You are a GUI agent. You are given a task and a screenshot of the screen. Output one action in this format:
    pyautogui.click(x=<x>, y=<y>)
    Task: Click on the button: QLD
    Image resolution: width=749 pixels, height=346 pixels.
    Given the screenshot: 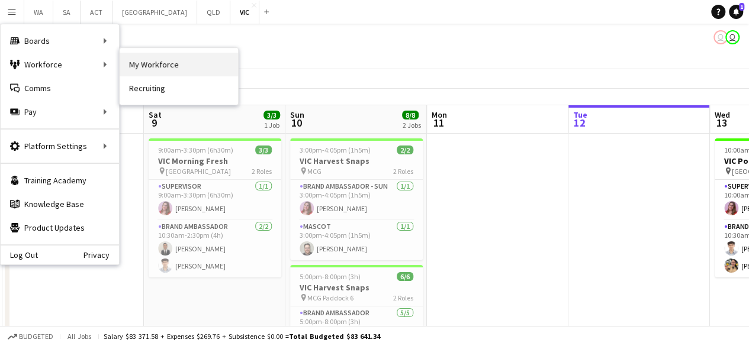 What is the action you would take?
    pyautogui.click(x=214, y=12)
    